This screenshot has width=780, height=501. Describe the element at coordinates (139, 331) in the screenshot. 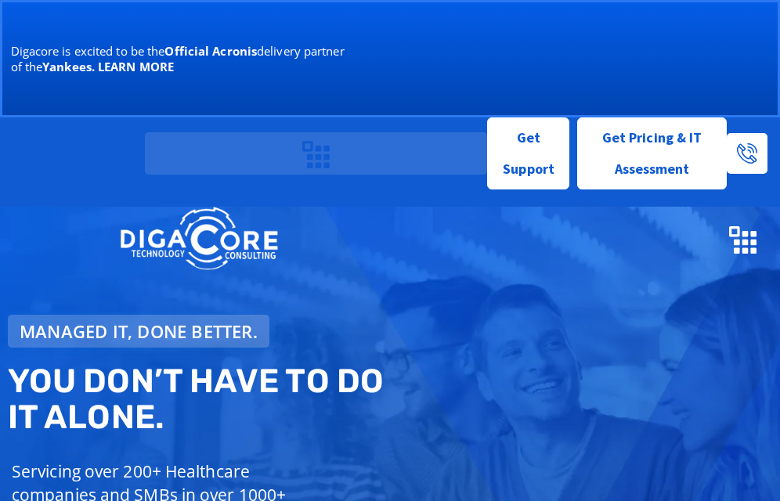

I see `span: Managed IT, done better.` at that location.